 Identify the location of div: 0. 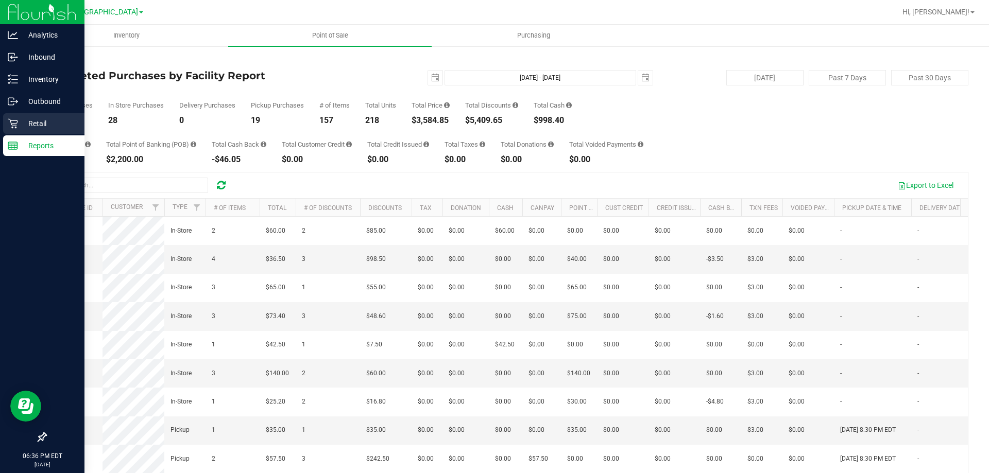
(207, 121).